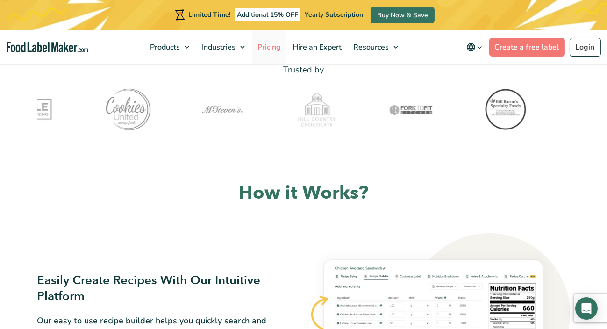 This screenshot has width=607, height=329. I want to click on span: Products, so click(164, 47).